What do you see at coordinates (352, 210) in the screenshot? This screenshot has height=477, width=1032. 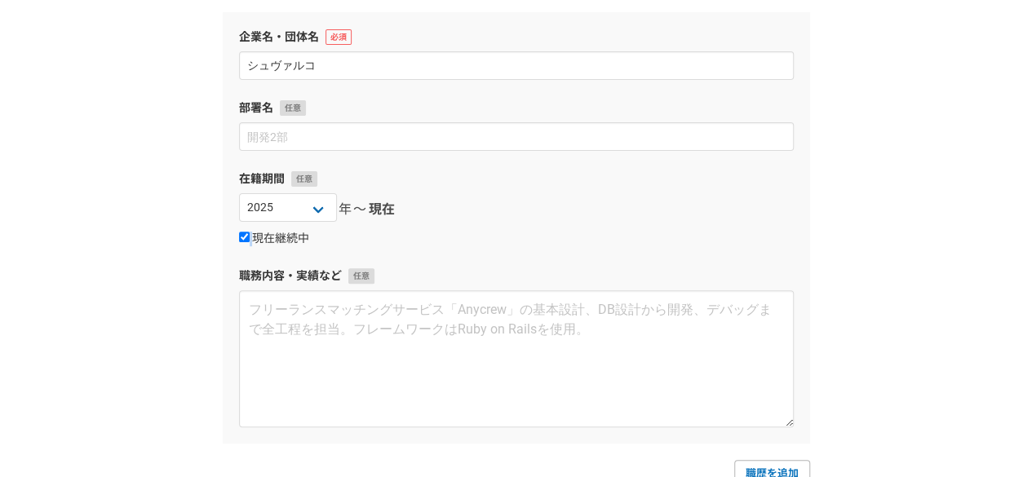 I see `span: 年〜` at bounding box center [352, 210].